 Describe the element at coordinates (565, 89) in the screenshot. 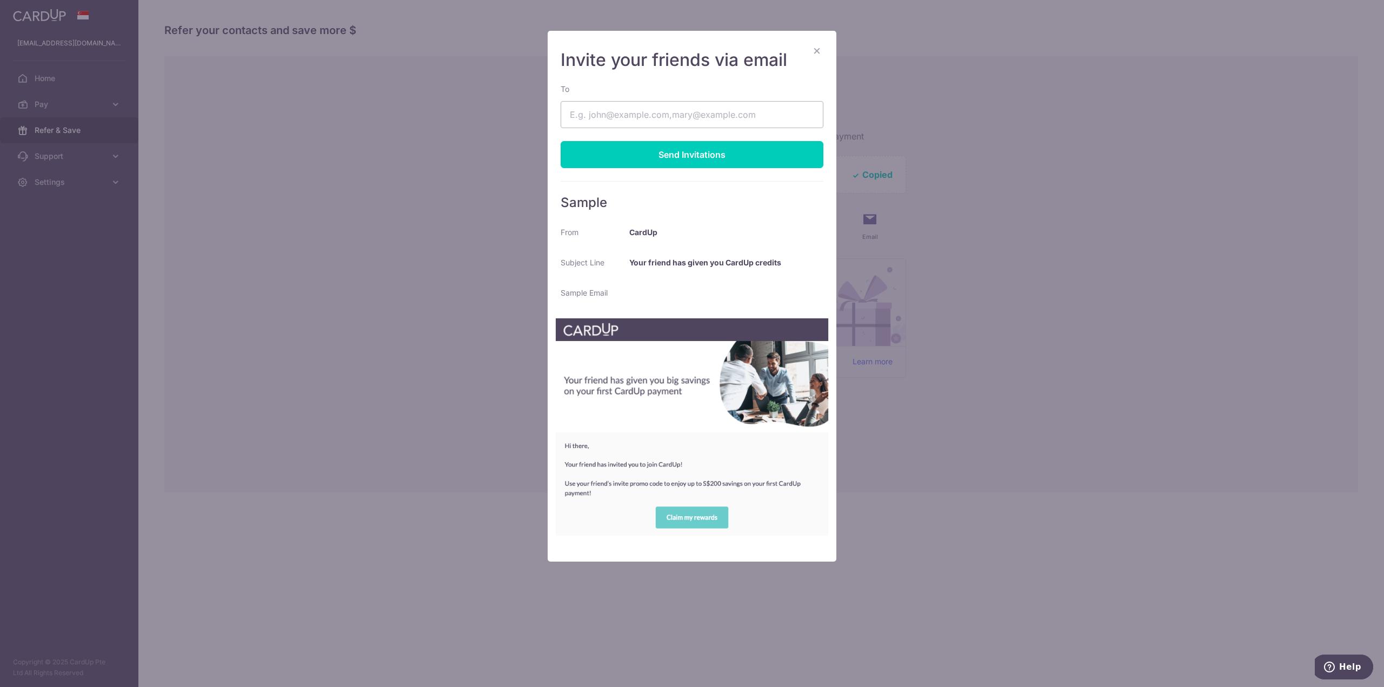

I see `label: To` at that location.